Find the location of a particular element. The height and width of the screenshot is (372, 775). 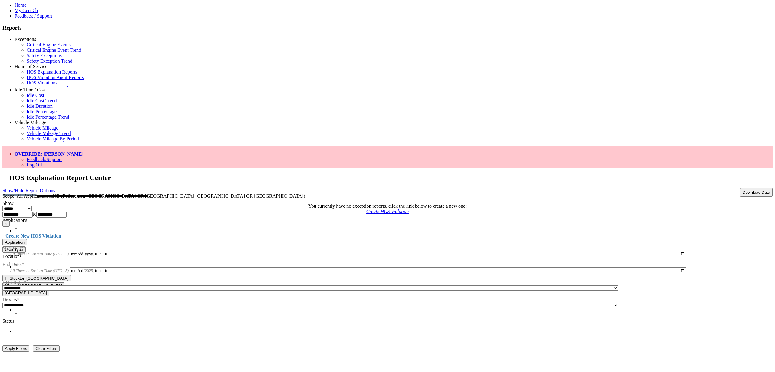

label: Show is located at coordinates (8, 203).